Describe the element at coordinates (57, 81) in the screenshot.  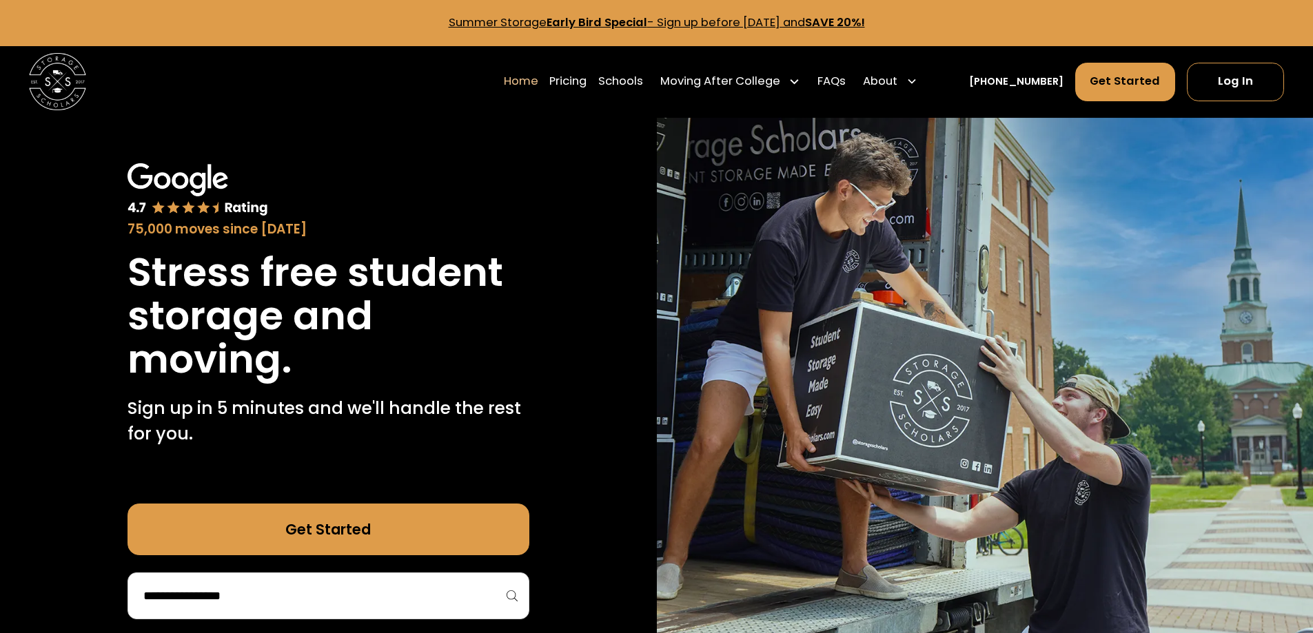
I see `a: home` at that location.